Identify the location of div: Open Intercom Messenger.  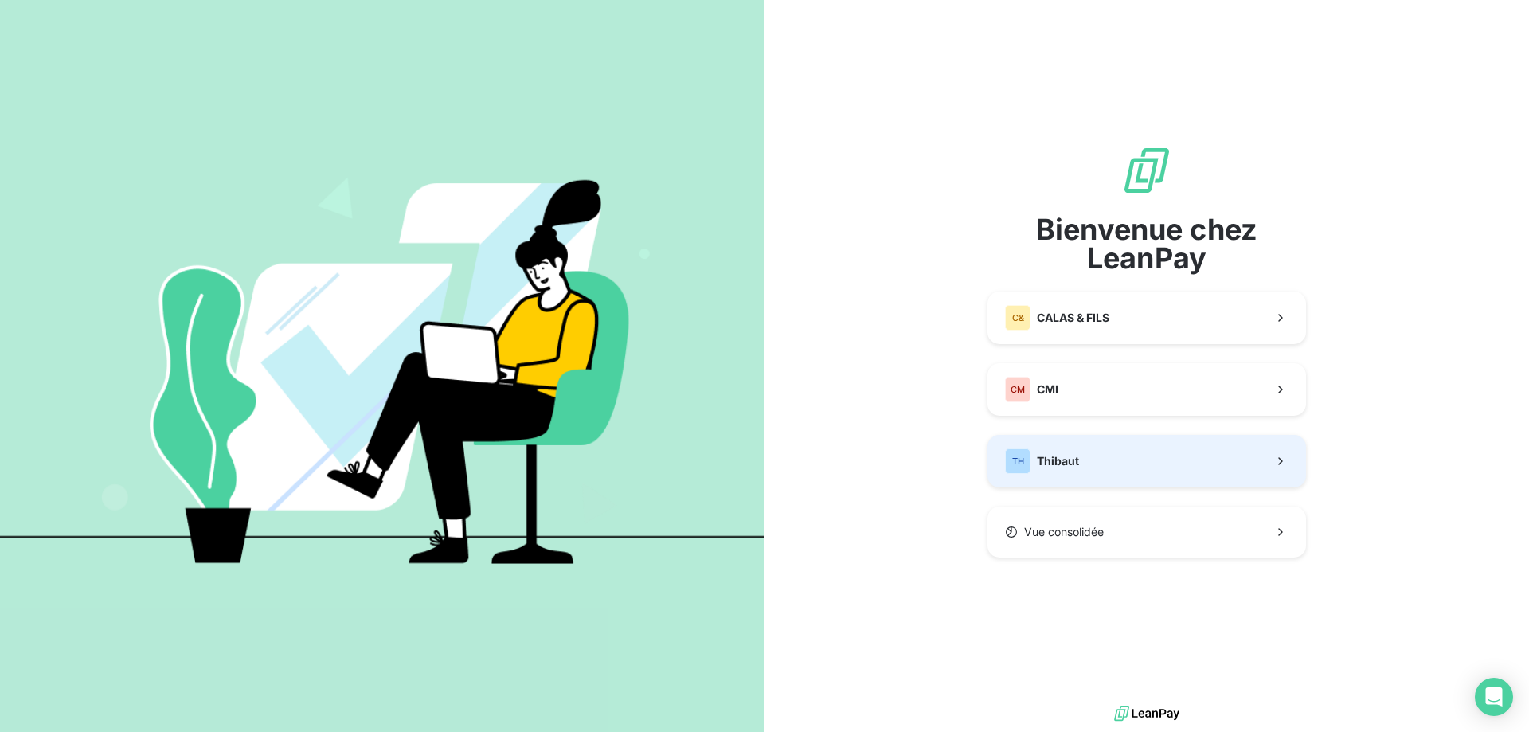
(1494, 697).